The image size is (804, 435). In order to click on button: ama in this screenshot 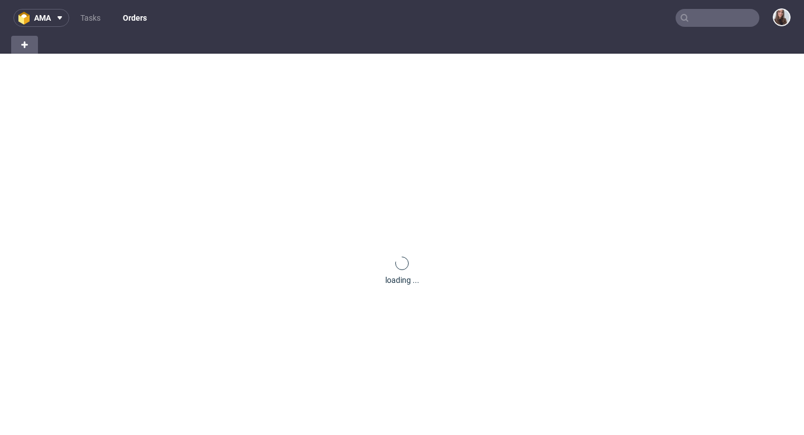, I will do `click(41, 18)`.